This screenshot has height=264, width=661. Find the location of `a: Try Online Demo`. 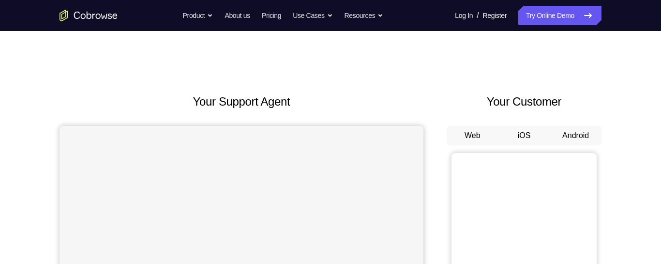

a: Try Online Demo is located at coordinates (560, 15).